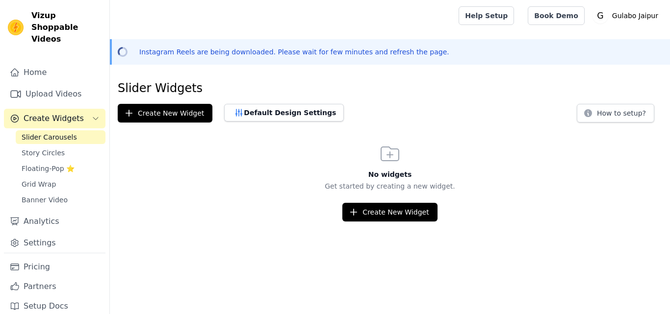 Image resolution: width=670 pixels, height=314 pixels. What do you see at coordinates (48, 169) in the screenshot?
I see `span: Floating-Pop ⭐` at bounding box center [48, 169].